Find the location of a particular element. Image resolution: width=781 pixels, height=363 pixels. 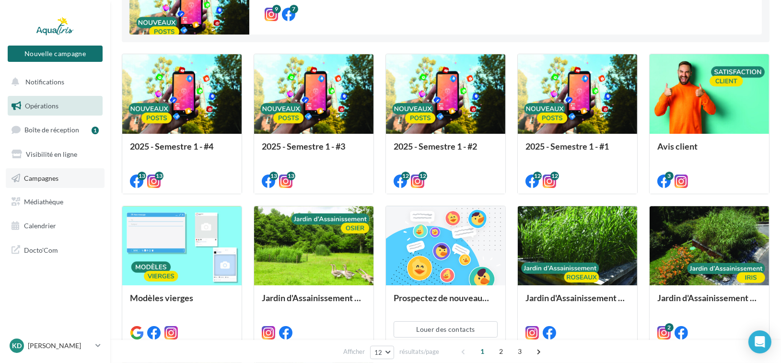

div: 7 is located at coordinates (294, 9).